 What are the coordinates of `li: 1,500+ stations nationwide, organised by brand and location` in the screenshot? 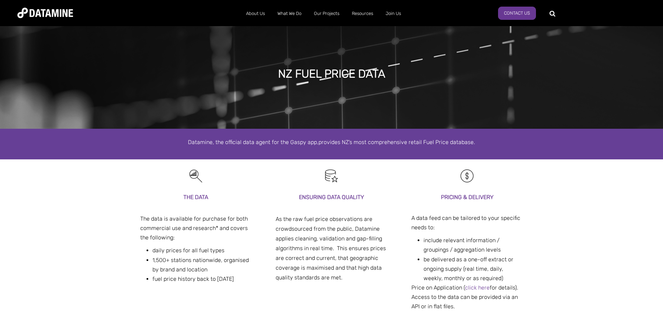 It's located at (202, 265).